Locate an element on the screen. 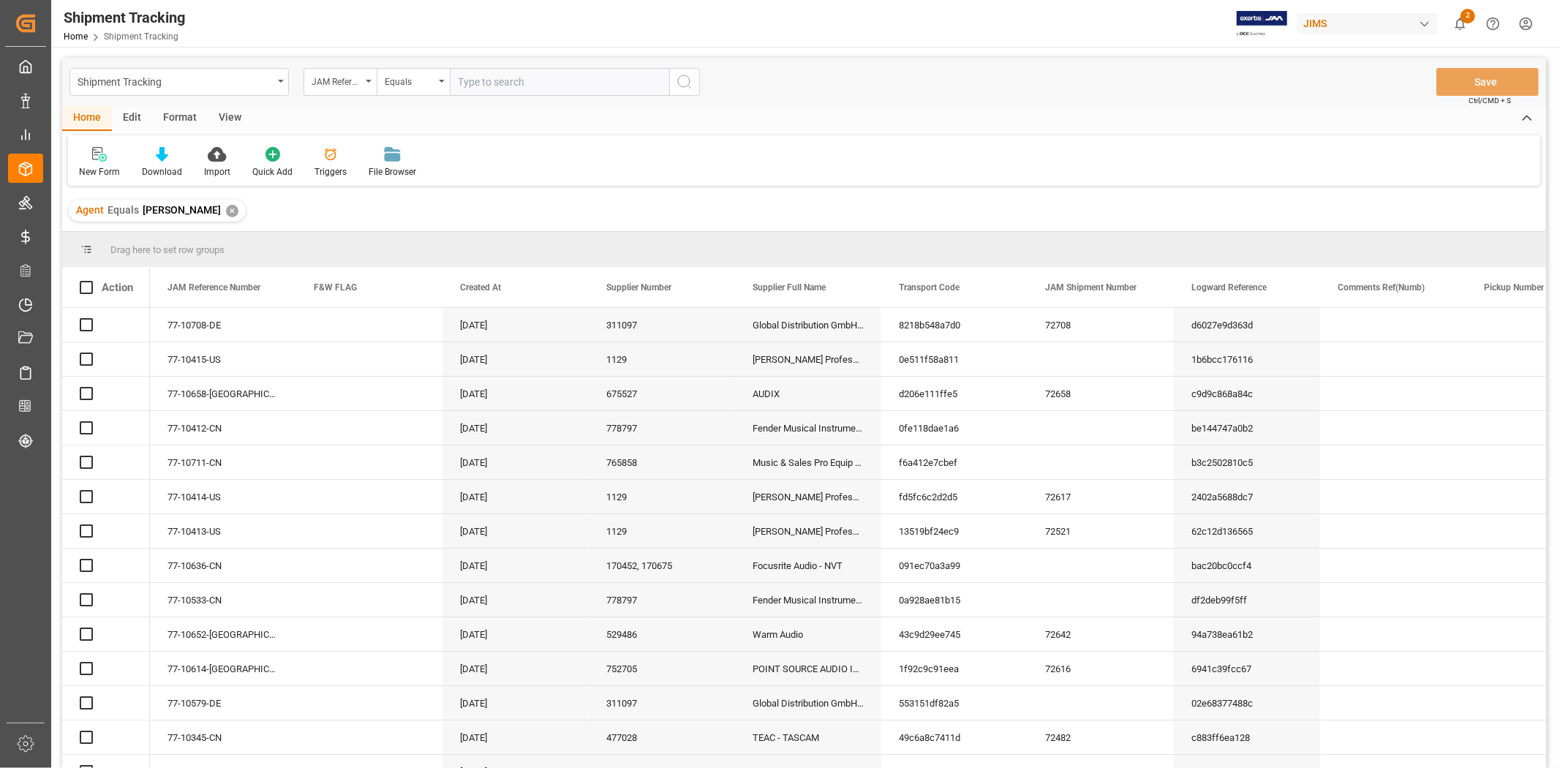 The width and height of the screenshot is (1560, 768). div: 6941c39fcc67 is located at coordinates (1247, 668).